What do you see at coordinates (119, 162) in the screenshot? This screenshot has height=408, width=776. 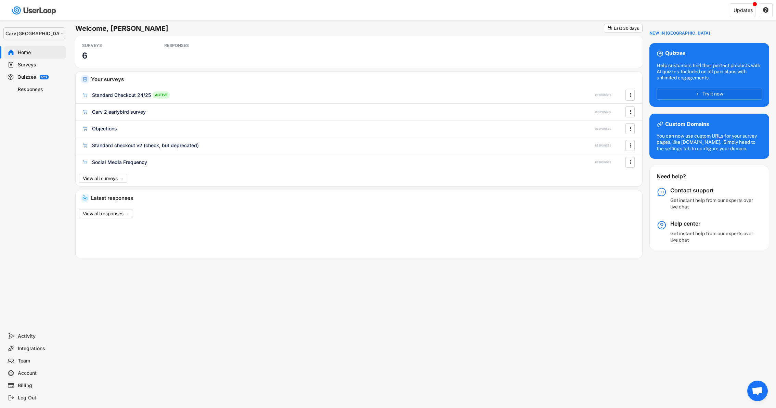 I see `div: Social Media Frequency` at bounding box center [119, 162].